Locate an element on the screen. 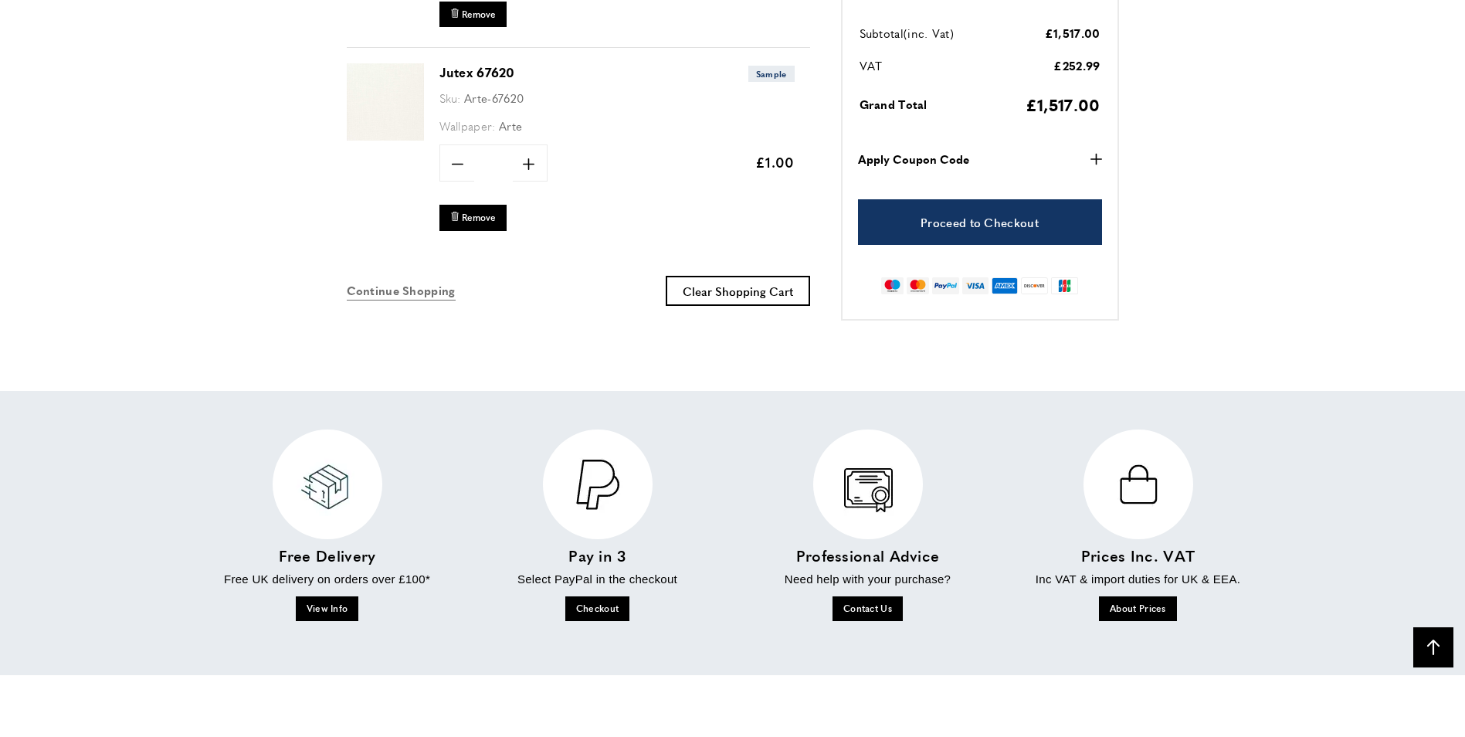  span: About Prices is located at coordinates (1138, 608).